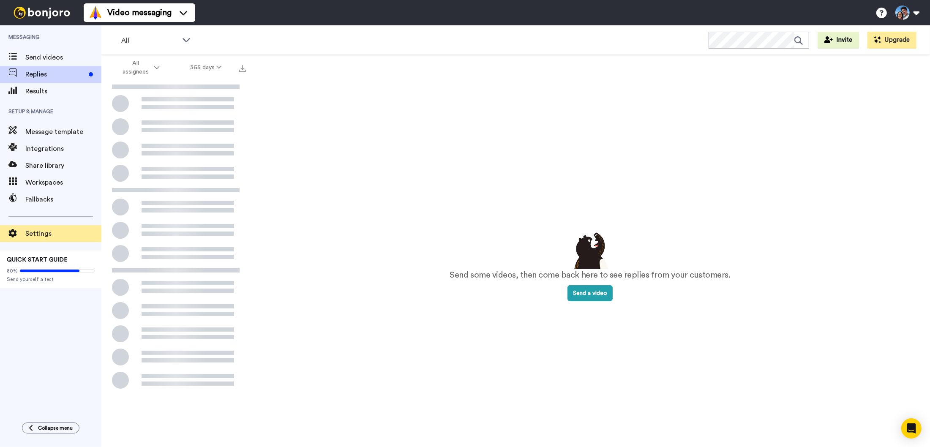 This screenshot has width=930, height=447. Describe the element at coordinates (63, 57) in the screenshot. I see `span: Send videos` at that location.